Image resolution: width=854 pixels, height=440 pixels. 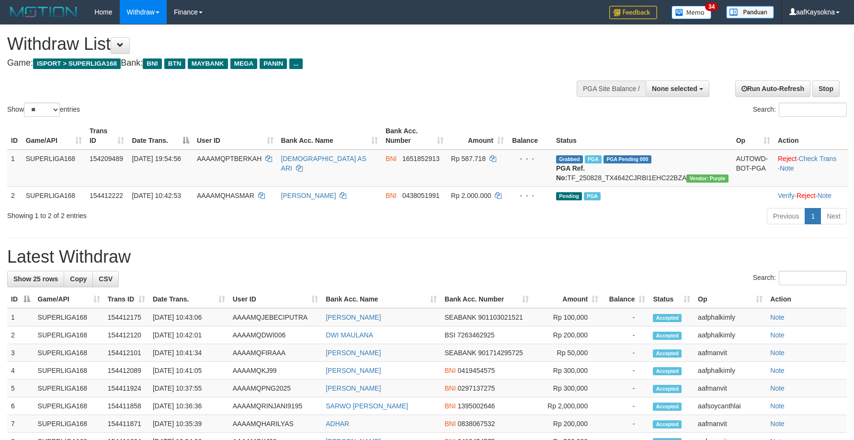 What do you see at coordinates (105, 279) in the screenshot?
I see `a: CSV` at bounding box center [105, 279].